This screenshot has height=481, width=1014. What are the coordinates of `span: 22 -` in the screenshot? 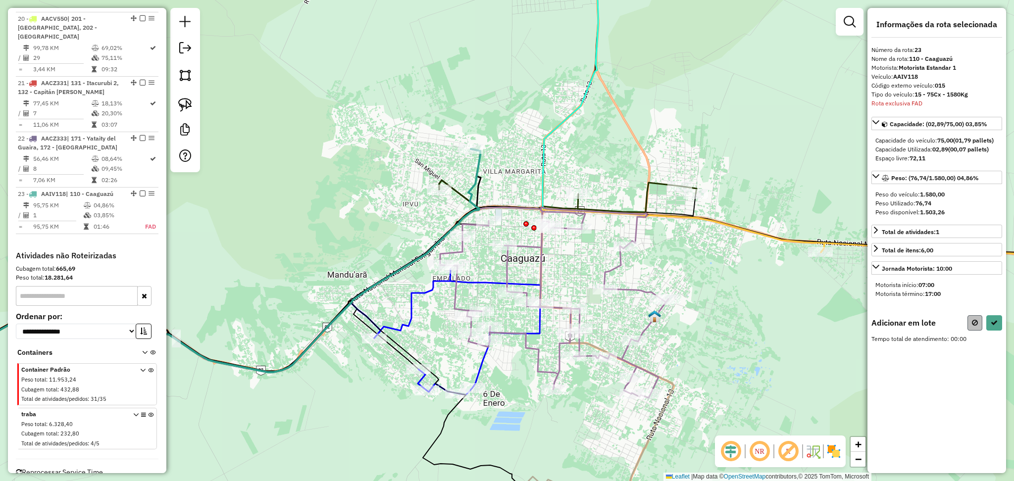 It's located at (67, 143).